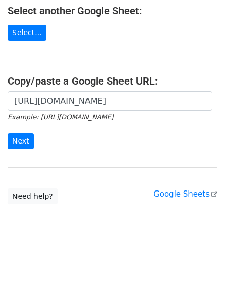 Image resolution: width=225 pixels, height=287 pixels. What do you see at coordinates (200, 262) in the screenshot?
I see `div: Chat Widget` at bounding box center [200, 262].